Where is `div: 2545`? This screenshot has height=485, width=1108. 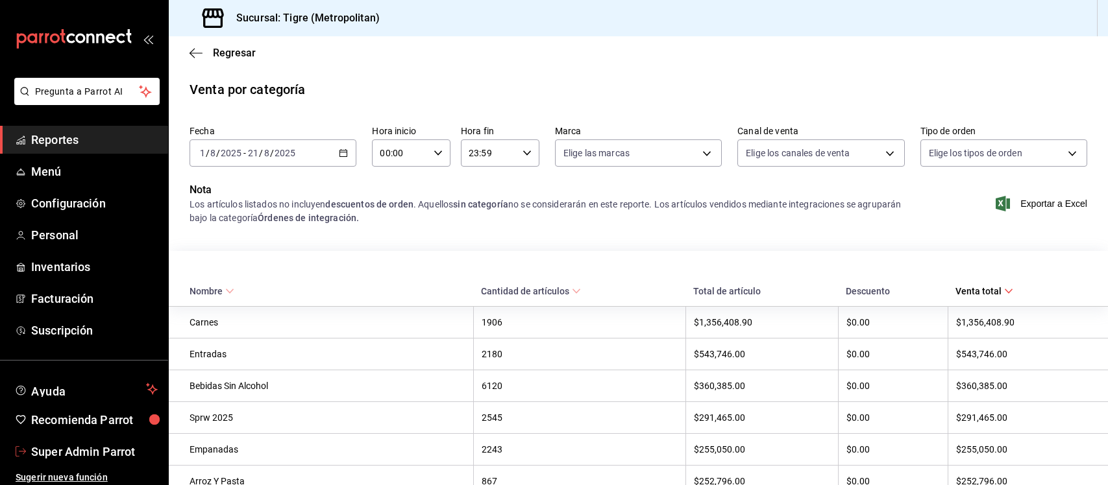 div: 2545 is located at coordinates (580, 418).